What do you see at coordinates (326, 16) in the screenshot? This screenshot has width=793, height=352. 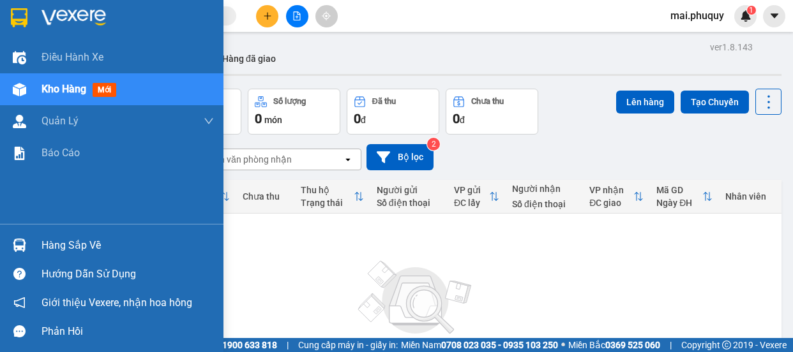 I see `button: aim` at bounding box center [326, 16].